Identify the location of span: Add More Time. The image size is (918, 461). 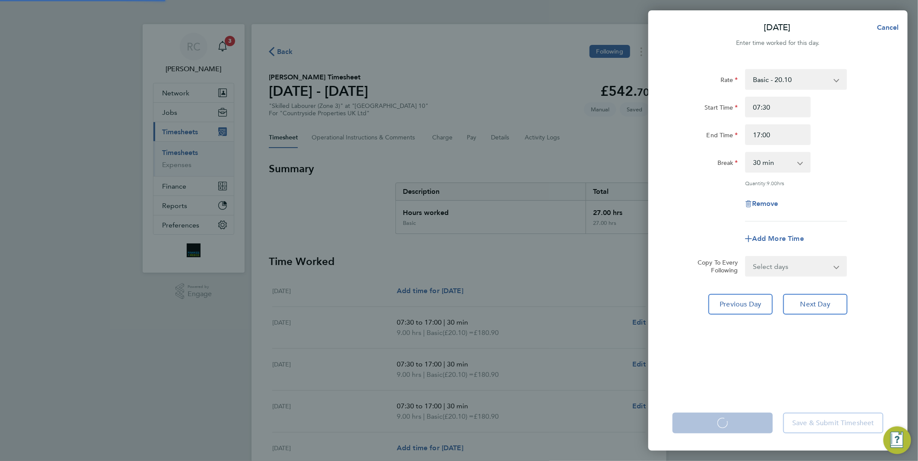
(778, 239).